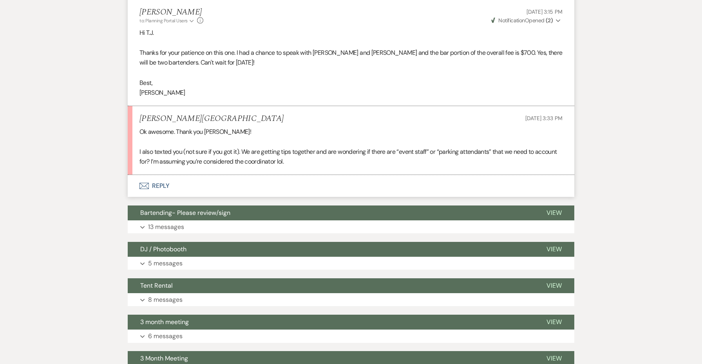 The height and width of the screenshot is (364, 702). What do you see at coordinates (166, 227) in the screenshot?
I see `p: 13 messages` at bounding box center [166, 227].